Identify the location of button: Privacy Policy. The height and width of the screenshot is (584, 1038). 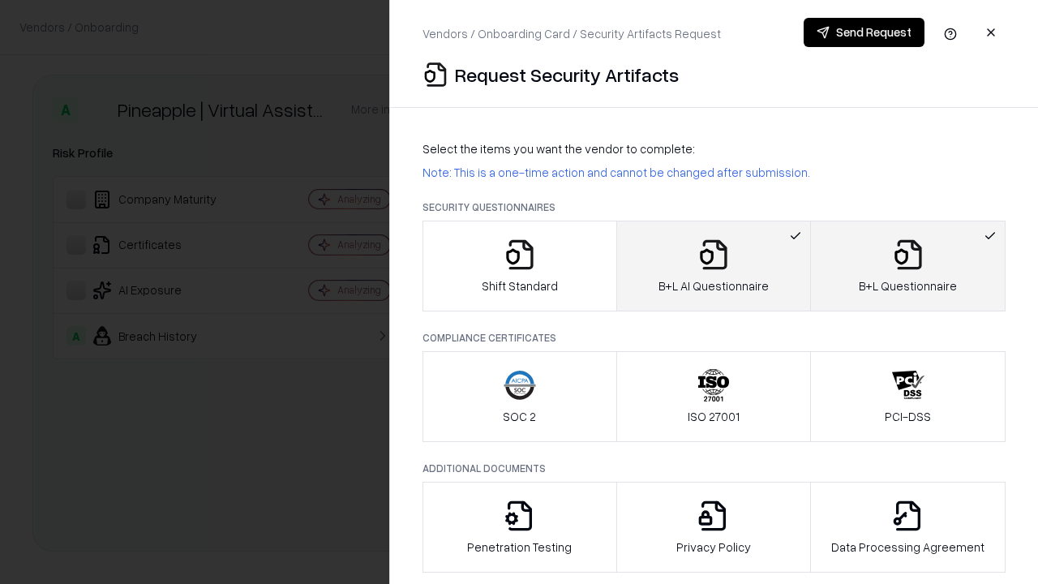
(714, 527).